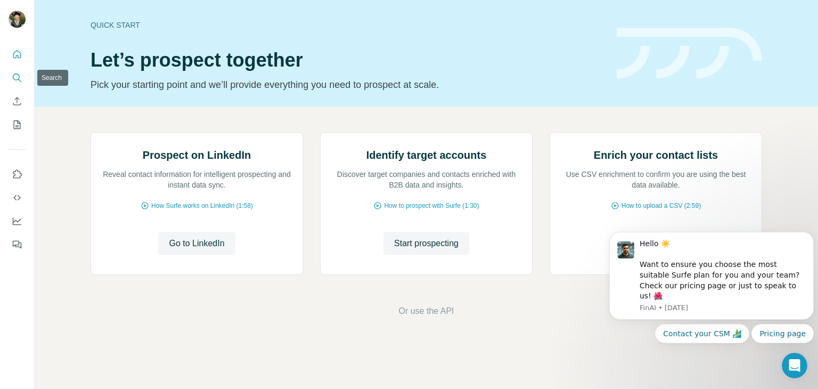 The height and width of the screenshot is (389, 818). I want to click on button: Feedback, so click(17, 244).